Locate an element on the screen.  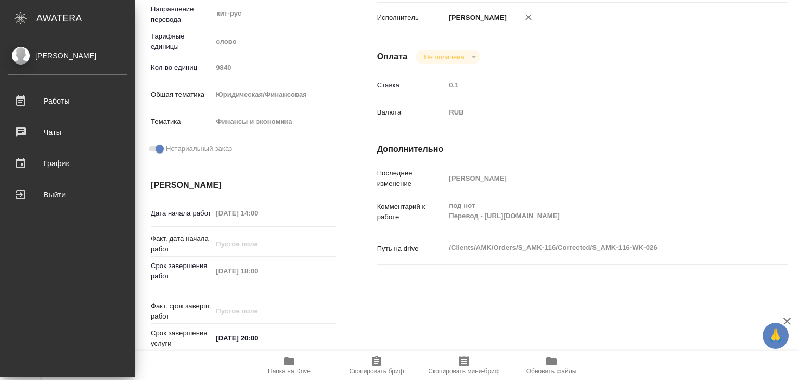
p: Путь на drive is located at coordinates (412, 249).